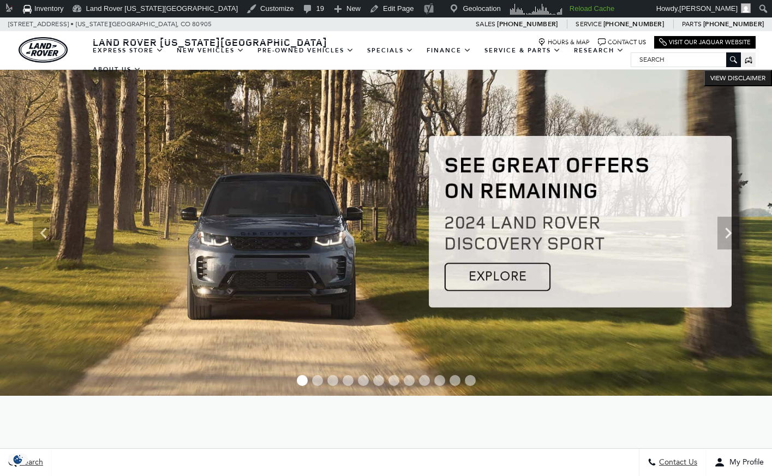 The height and width of the screenshot is (476, 772). What do you see at coordinates (43, 50) in the screenshot?
I see `a: land-rover` at bounding box center [43, 50].